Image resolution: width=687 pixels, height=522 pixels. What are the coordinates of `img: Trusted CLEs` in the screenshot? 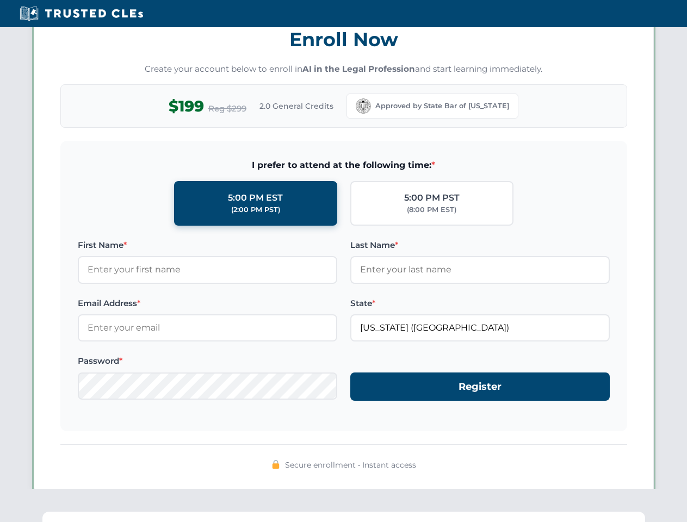 It's located at (81, 14).